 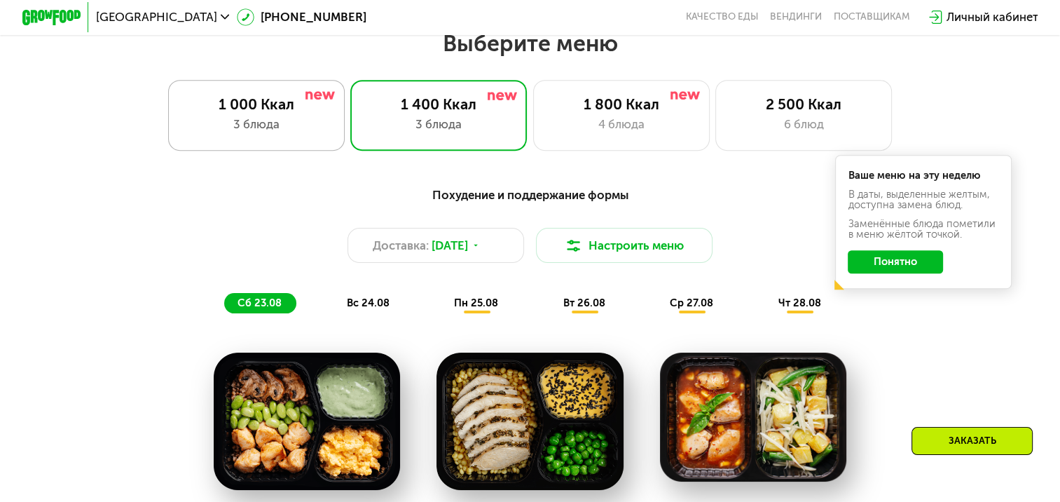 I want to click on h2: Выберите меню, so click(x=530, y=43).